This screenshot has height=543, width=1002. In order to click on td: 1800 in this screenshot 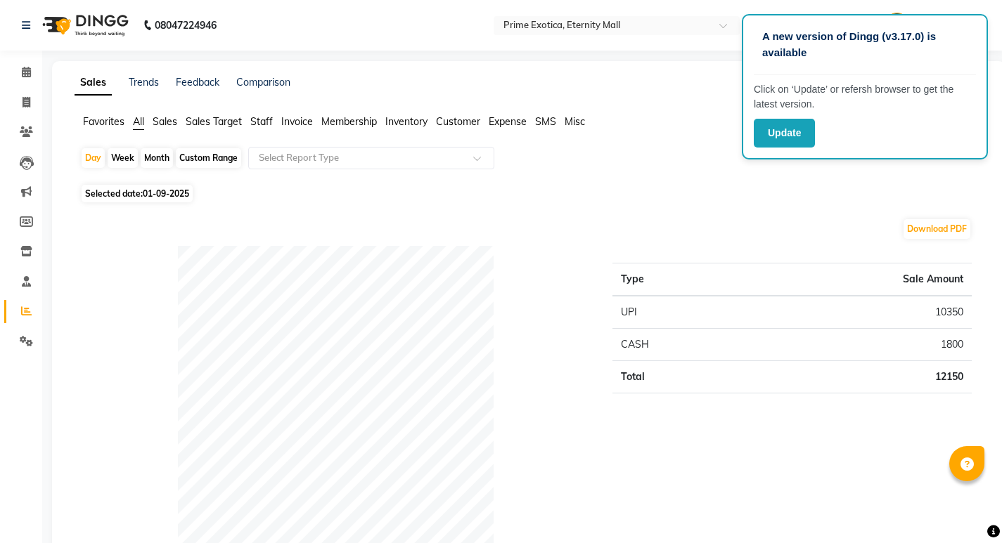, I will do `click(858, 345)`.